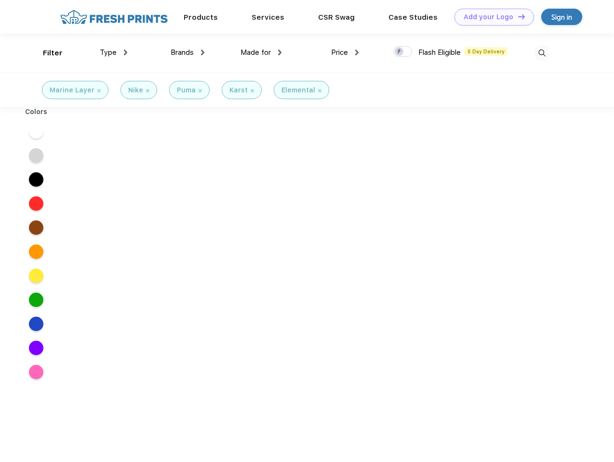 The image size is (614, 462). What do you see at coordinates (268, 17) in the screenshot?
I see `a: Services` at bounding box center [268, 17].